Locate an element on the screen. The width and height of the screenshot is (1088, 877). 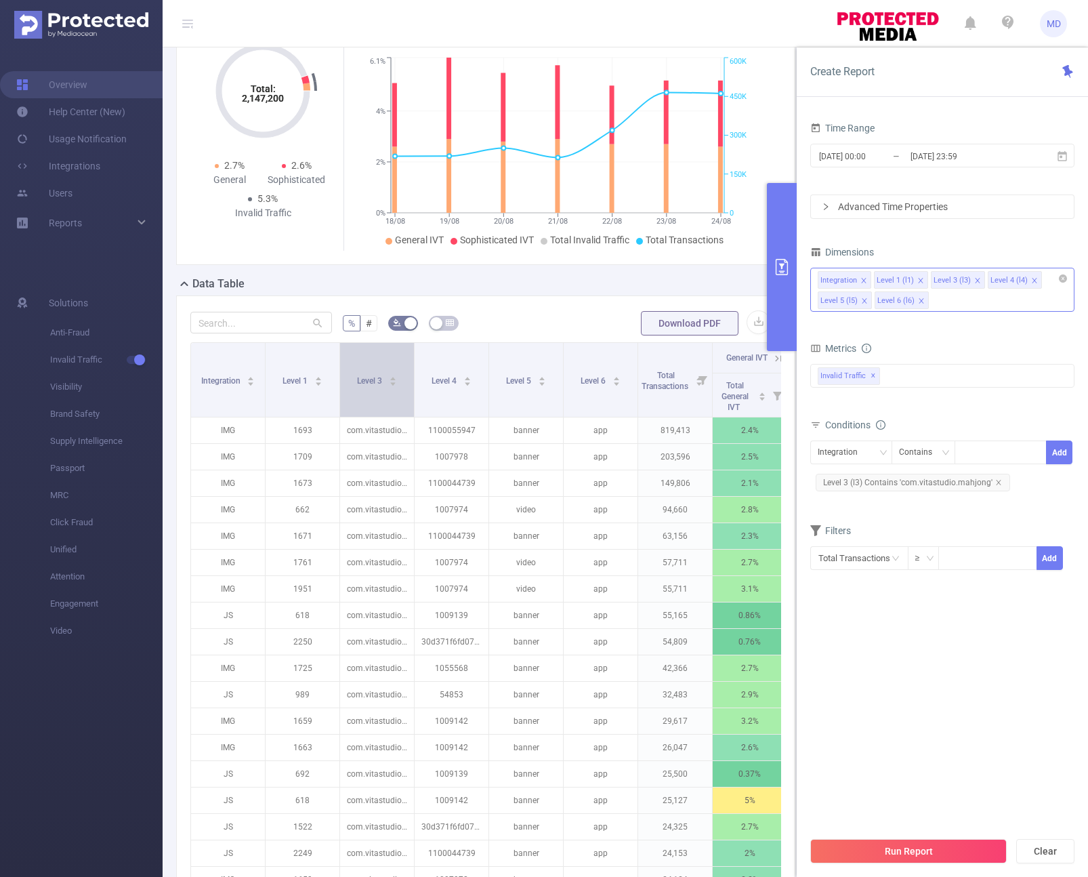
i: icon: table is located at coordinates (450, 322).